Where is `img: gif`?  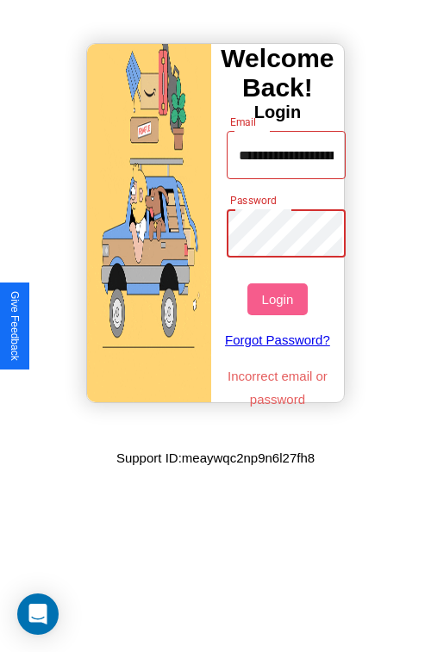
img: gif is located at coordinates (149, 223).